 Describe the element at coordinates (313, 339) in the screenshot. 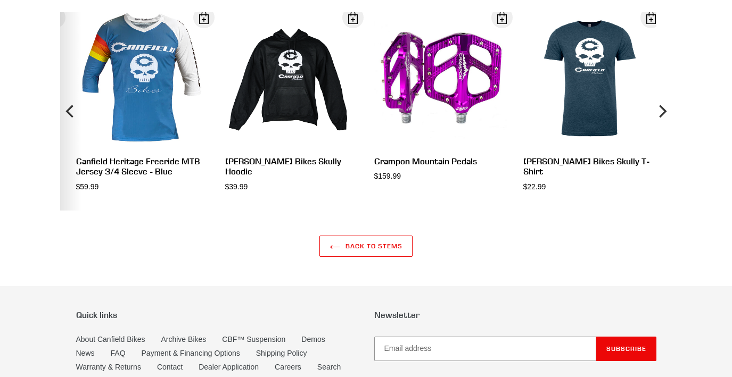

I see `a: Demos` at that location.